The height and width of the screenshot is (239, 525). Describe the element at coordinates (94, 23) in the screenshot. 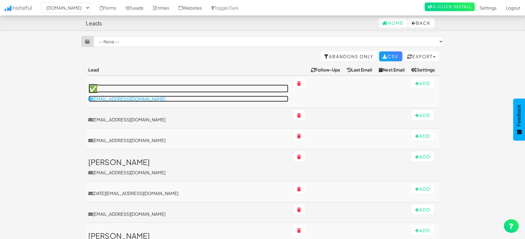

I see `h4: Leads` at that location.